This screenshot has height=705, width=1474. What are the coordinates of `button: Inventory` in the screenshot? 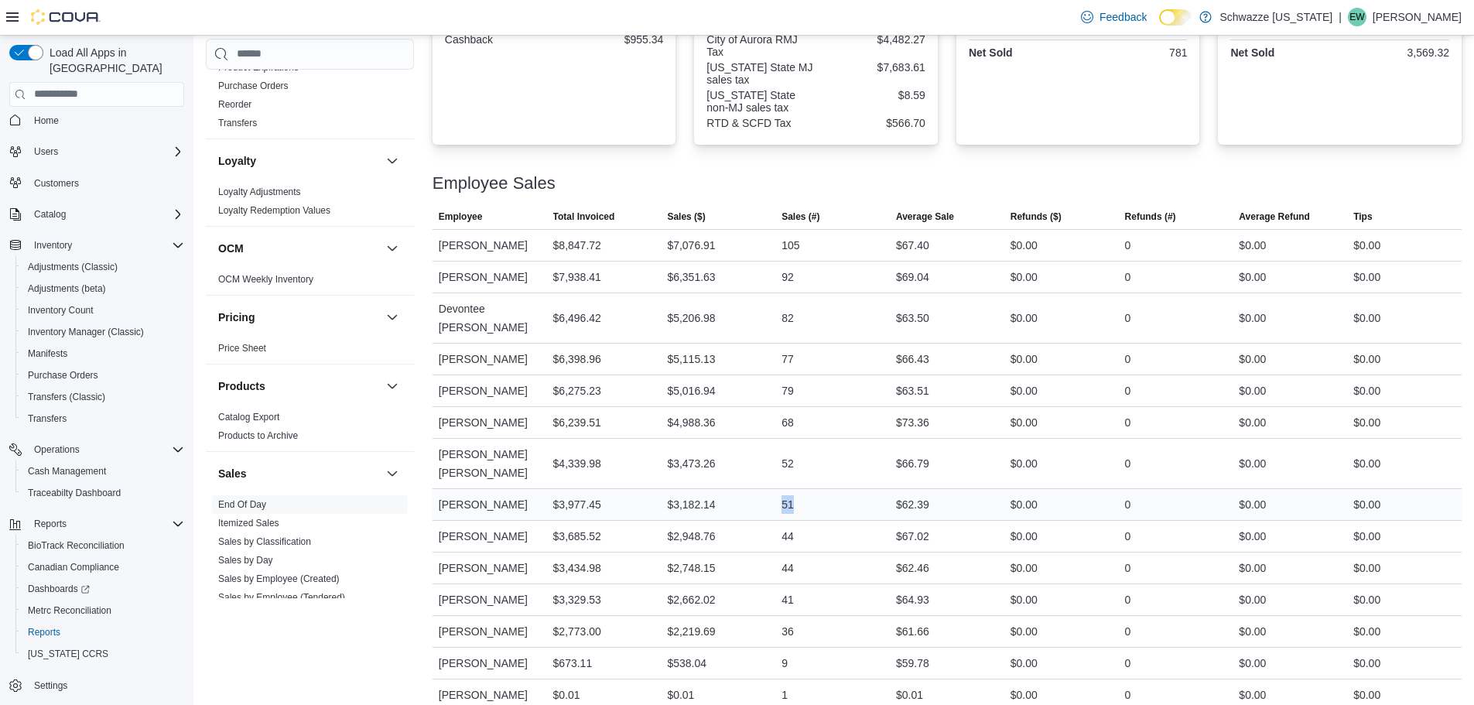 It's located at (53, 245).